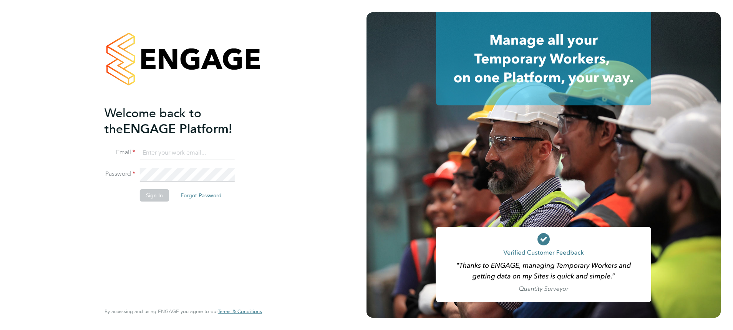 The image size is (733, 330). I want to click on input: Enter your work email..., so click(187, 153).